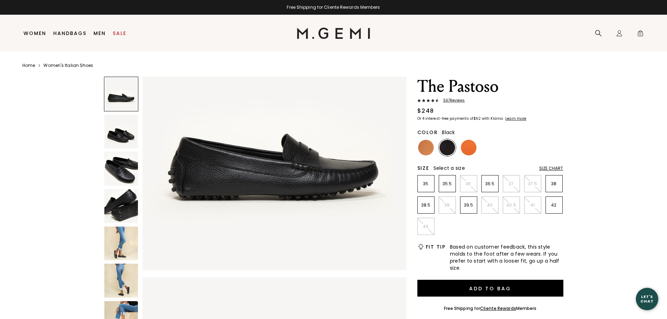  Describe the element at coordinates (426, 111) in the screenshot. I see `div: $248` at that location.